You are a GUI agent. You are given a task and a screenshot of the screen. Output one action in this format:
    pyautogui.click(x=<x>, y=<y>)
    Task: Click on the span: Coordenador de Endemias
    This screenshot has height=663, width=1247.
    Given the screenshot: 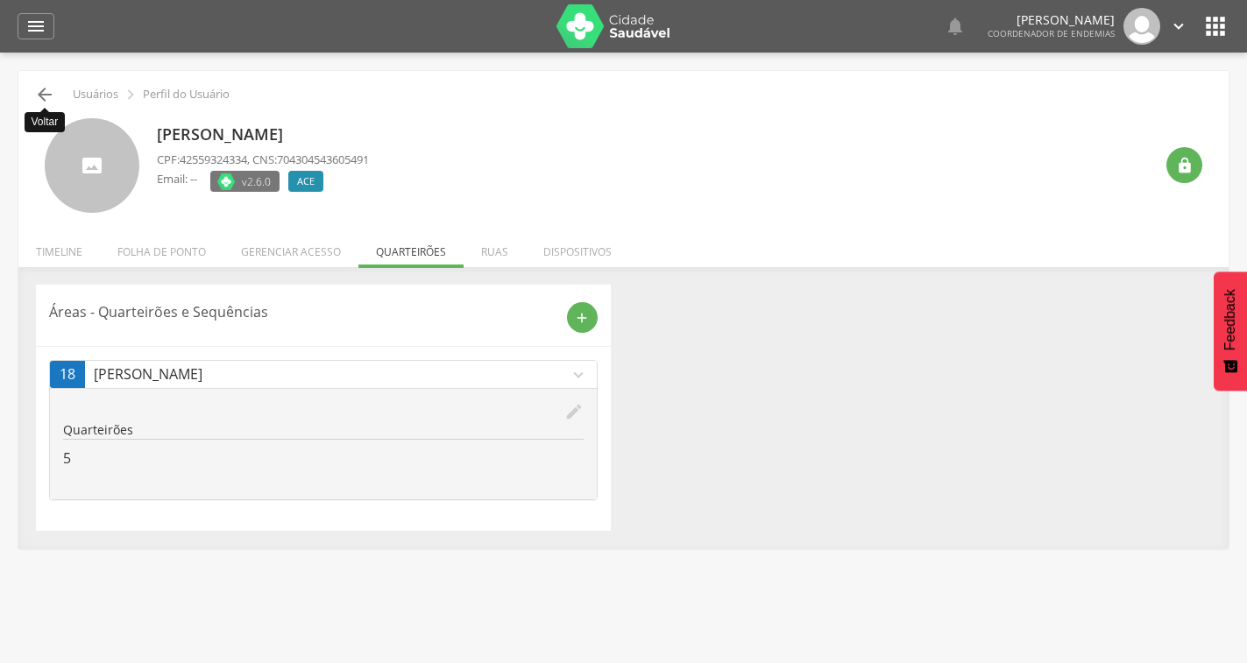 What is the action you would take?
    pyautogui.click(x=1051, y=33)
    